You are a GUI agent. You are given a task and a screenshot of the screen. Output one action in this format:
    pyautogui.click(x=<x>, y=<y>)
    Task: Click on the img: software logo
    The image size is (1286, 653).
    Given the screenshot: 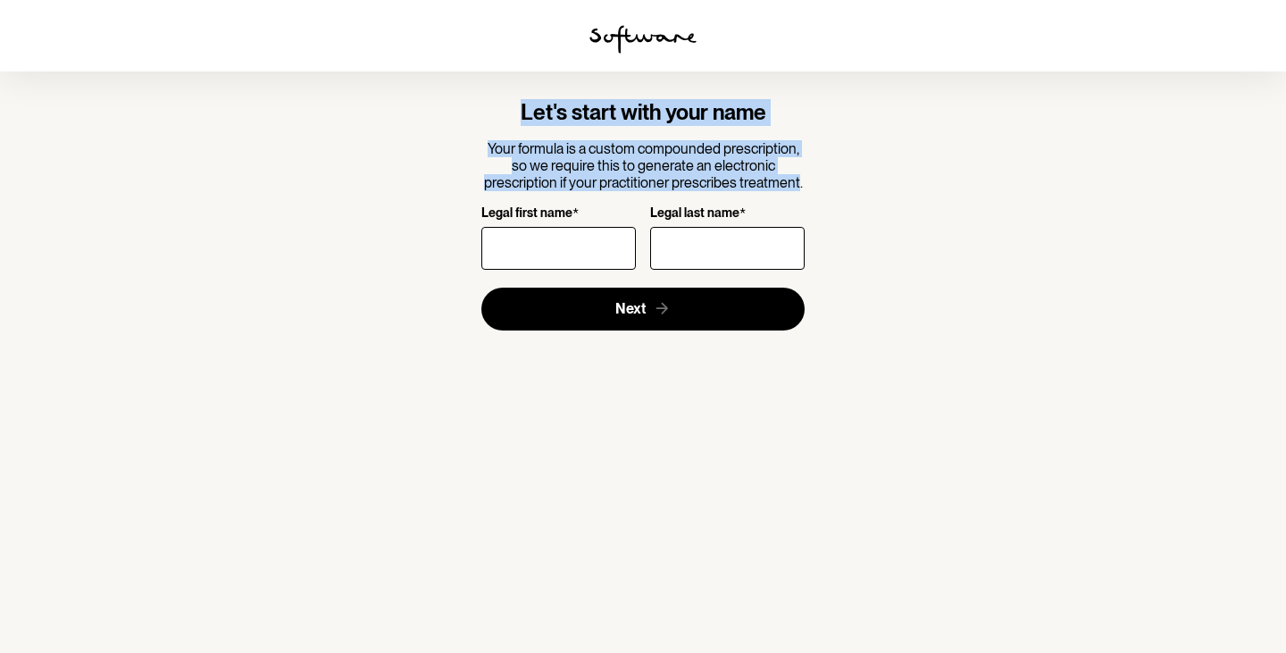 What is the action you would take?
    pyautogui.click(x=643, y=39)
    